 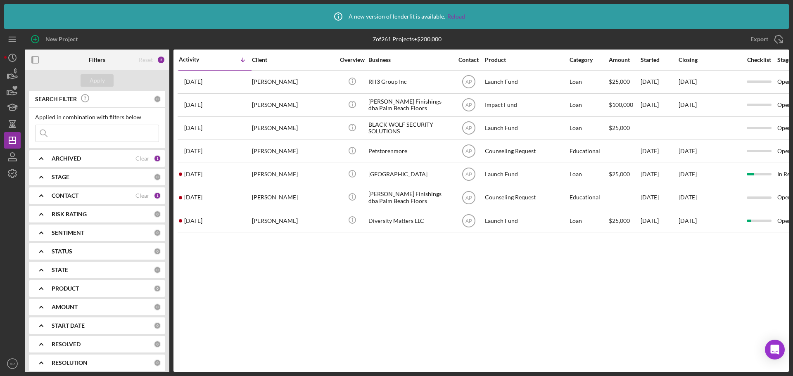 I want to click on div: New Project, so click(x=62, y=39).